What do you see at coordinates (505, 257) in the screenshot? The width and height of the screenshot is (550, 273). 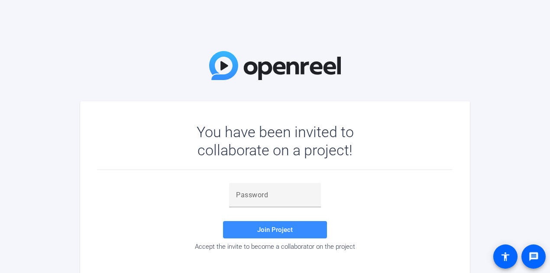 I see `mat-icon: accessibility` at bounding box center [505, 257].